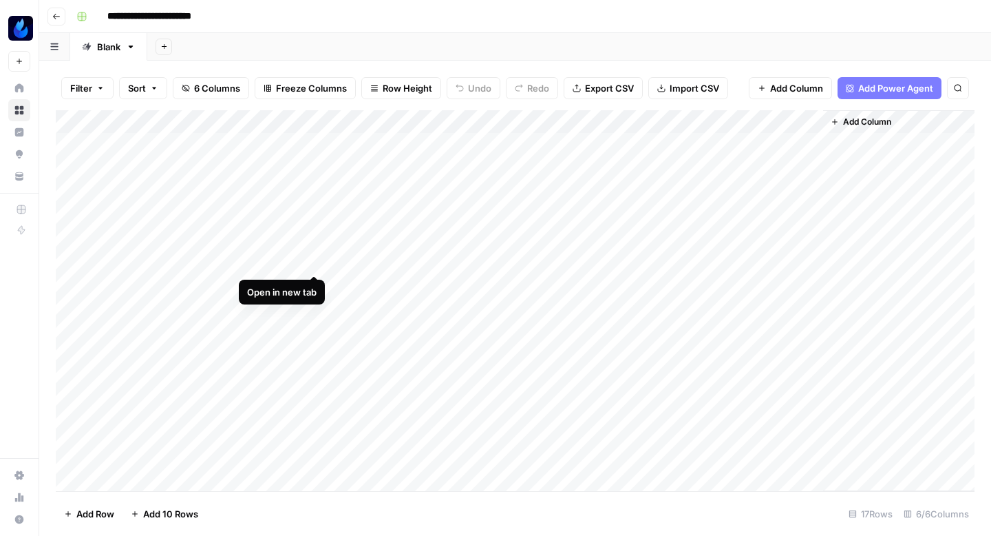  What do you see at coordinates (19, 176) in the screenshot?
I see `a: Your Data` at bounding box center [19, 176].